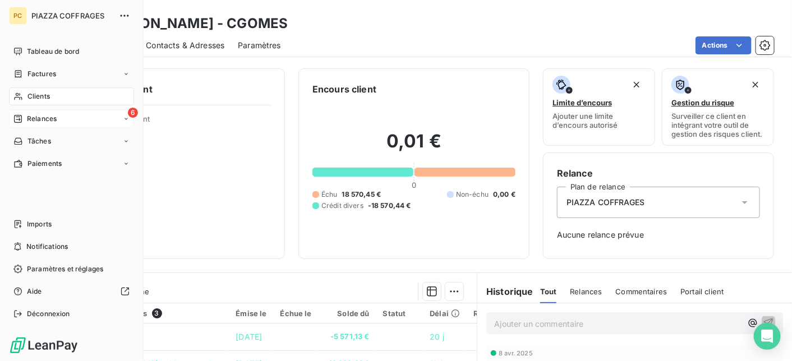 This screenshot has height=361, width=792. What do you see at coordinates (71, 292) in the screenshot?
I see `a: Aide` at bounding box center [71, 292].